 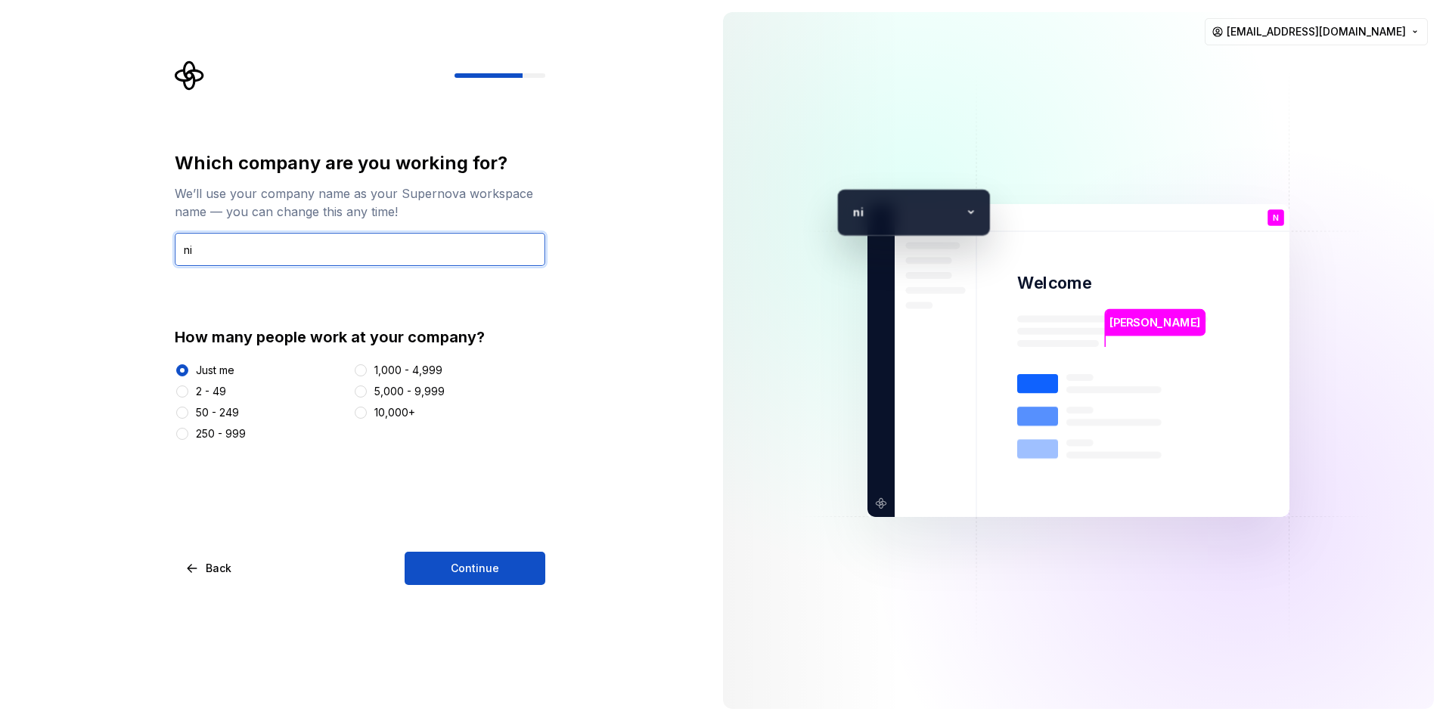 I want to click on span: Back, so click(x=219, y=569).